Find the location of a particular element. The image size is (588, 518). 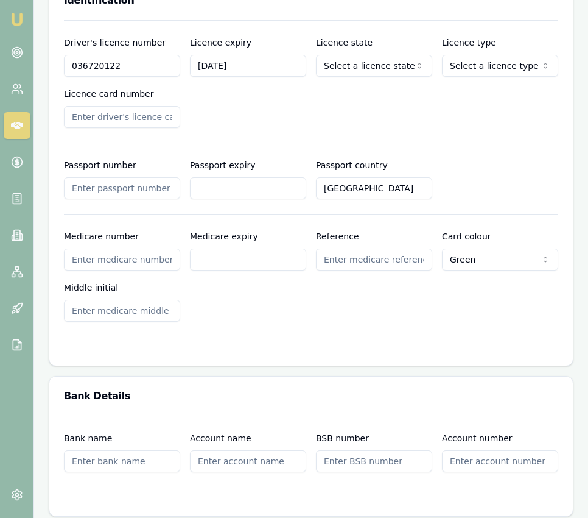

input: Enter driver's licence card number is located at coordinates (122, 117).